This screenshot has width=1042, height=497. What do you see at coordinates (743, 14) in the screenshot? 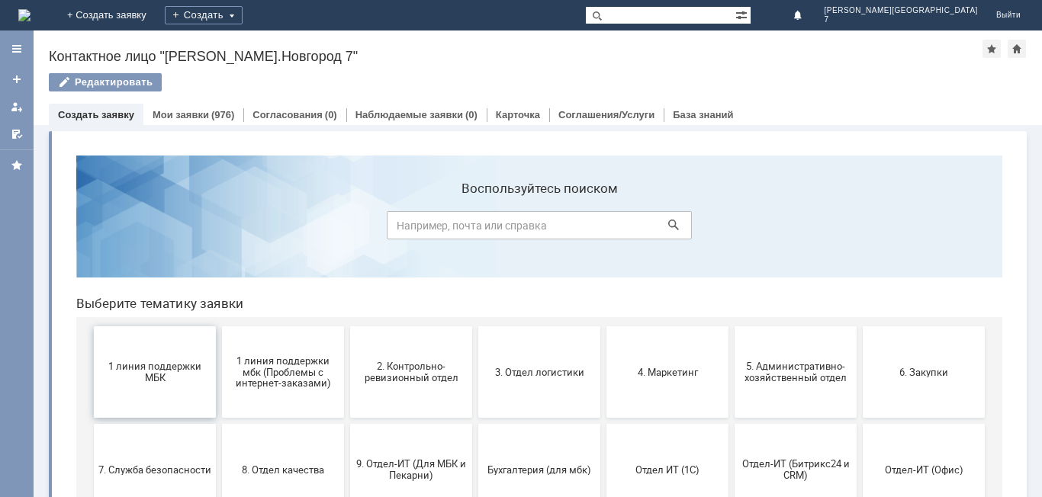
I see `span: Расширенный поиск` at bounding box center [743, 14].